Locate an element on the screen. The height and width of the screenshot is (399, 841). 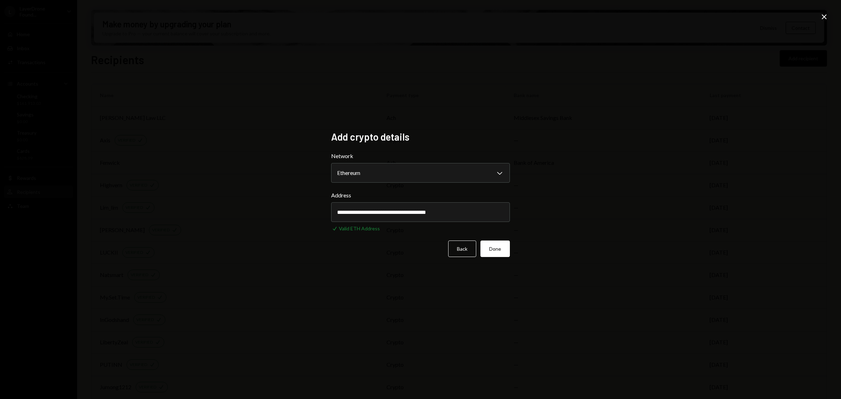
button: Network is located at coordinates (420, 173).